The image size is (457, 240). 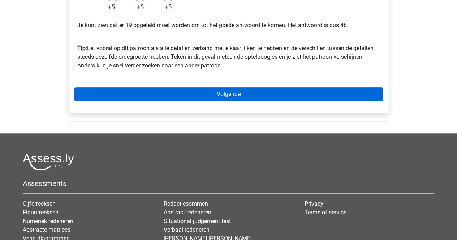 I want to click on p: Je kunt zien dat er 19 opgeteld moet worden om tot het goede antwoord te komen. Het antwoord is d..., so click(x=229, y=25).